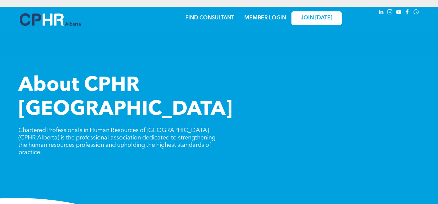  I want to click on a: MEMBER LOGIN, so click(265, 18).